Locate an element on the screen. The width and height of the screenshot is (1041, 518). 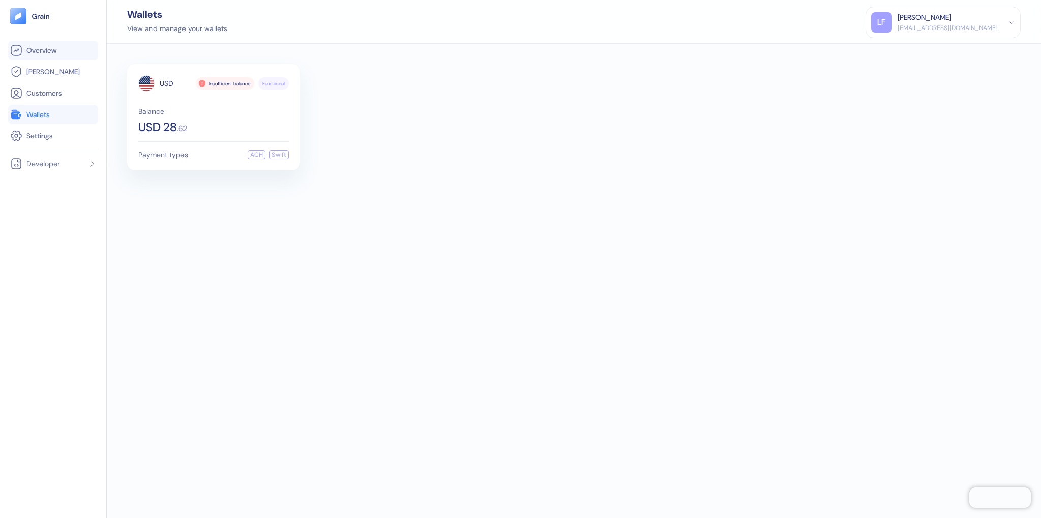
span: Payment types is located at coordinates (163, 155).